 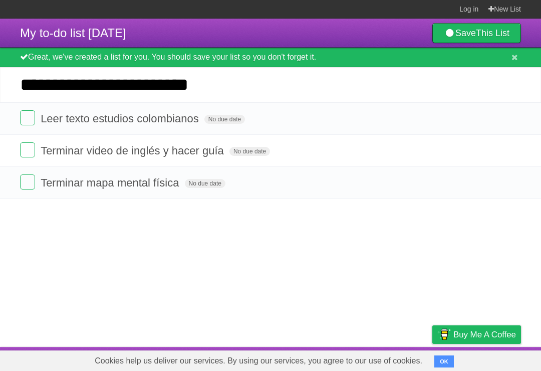 I want to click on a: SaveThis List, so click(x=477, y=33).